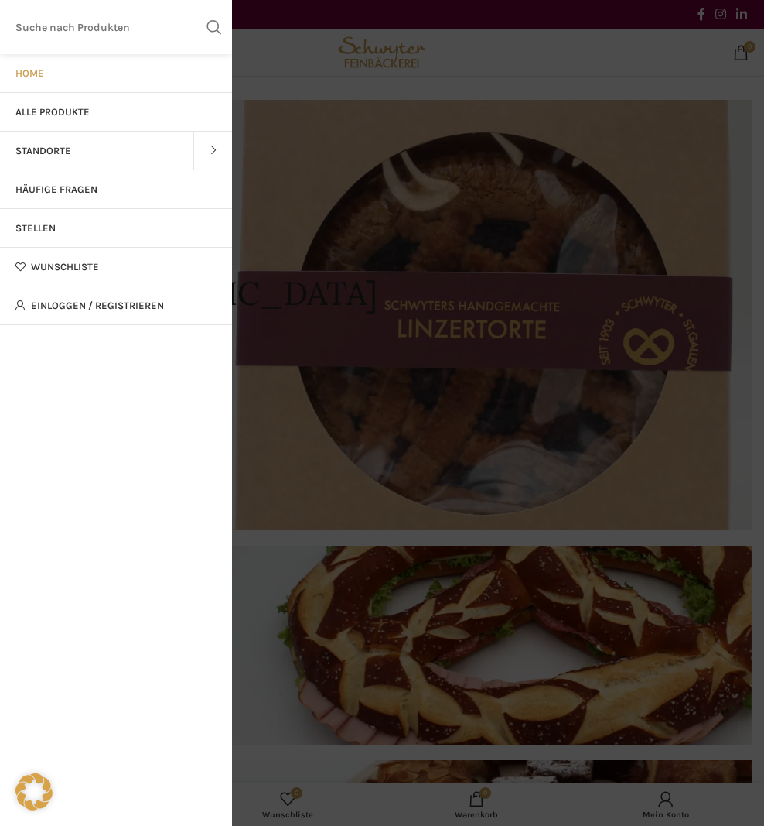 The height and width of the screenshot is (826, 764). What do you see at coordinates (65, 267) in the screenshot?
I see `span: Wunschliste` at bounding box center [65, 267].